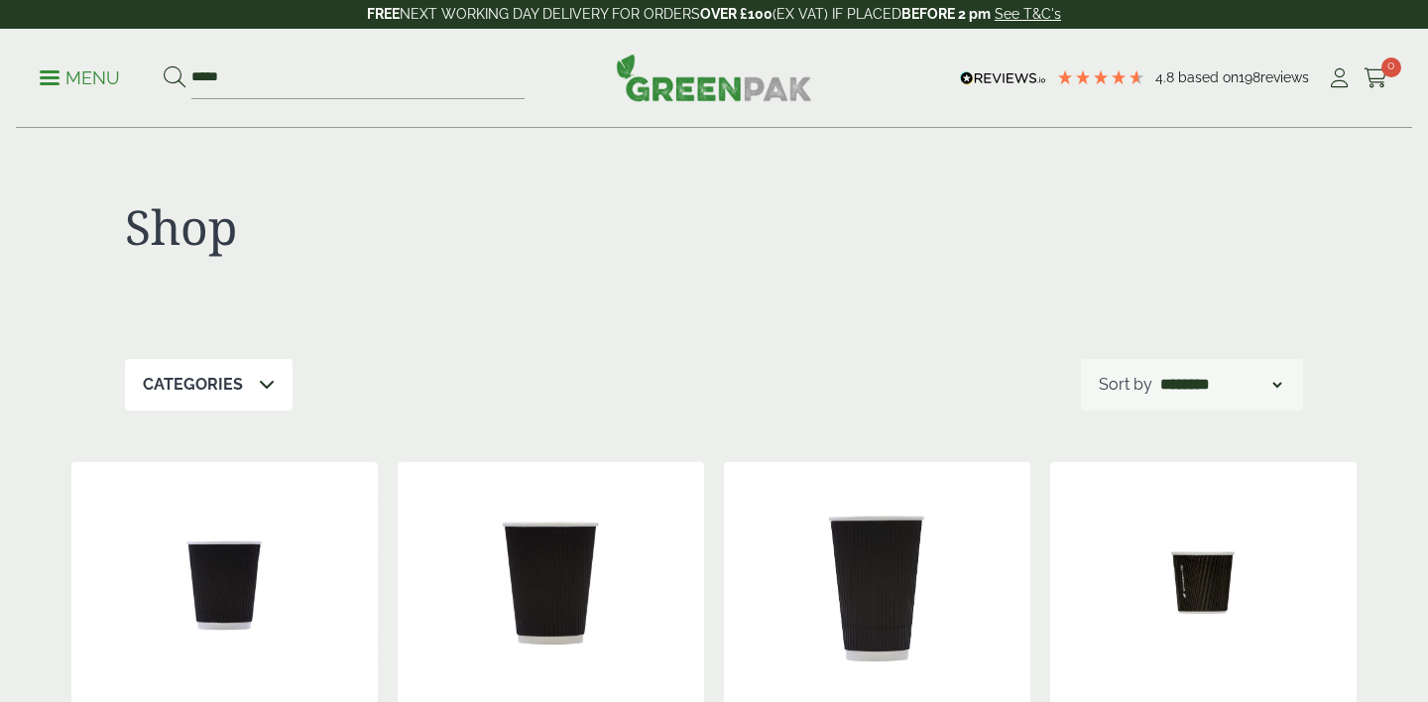 This screenshot has width=1428, height=702. What do you see at coordinates (1027, 14) in the screenshot?
I see `a: See T&C's` at bounding box center [1027, 14].